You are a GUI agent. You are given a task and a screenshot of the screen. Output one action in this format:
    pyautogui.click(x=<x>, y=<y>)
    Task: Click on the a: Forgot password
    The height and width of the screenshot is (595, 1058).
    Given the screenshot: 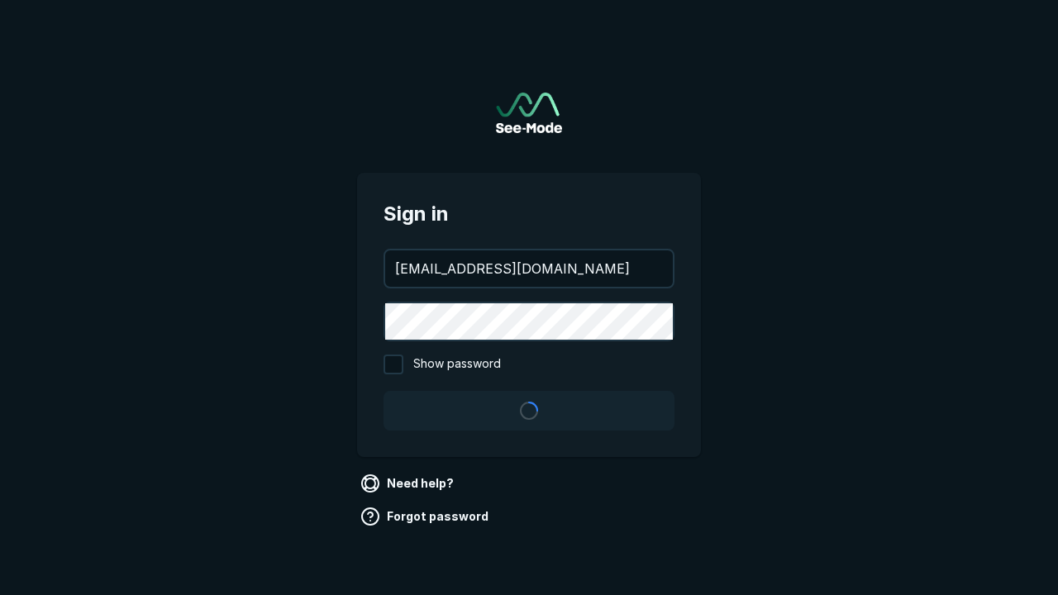 What is the action you would take?
    pyautogui.click(x=426, y=517)
    